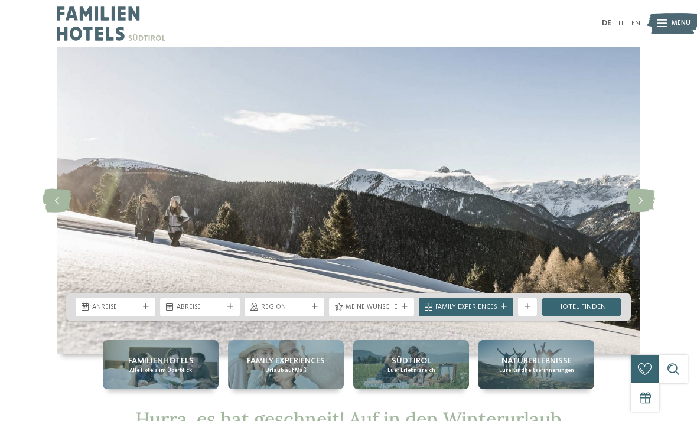 This screenshot has width=697, height=421. Describe the element at coordinates (635, 23) in the screenshot. I see `a: EN` at that location.